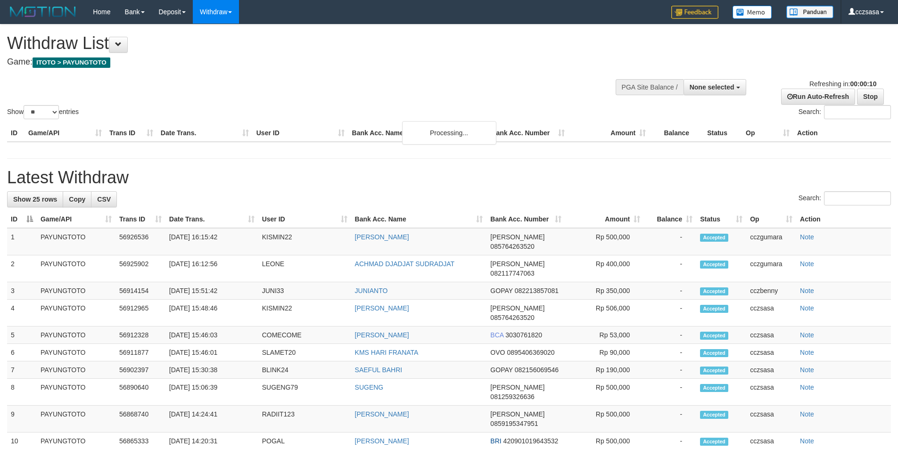  Describe the element at coordinates (305, 242) in the screenshot. I see `td: KISMIN22` at that location.